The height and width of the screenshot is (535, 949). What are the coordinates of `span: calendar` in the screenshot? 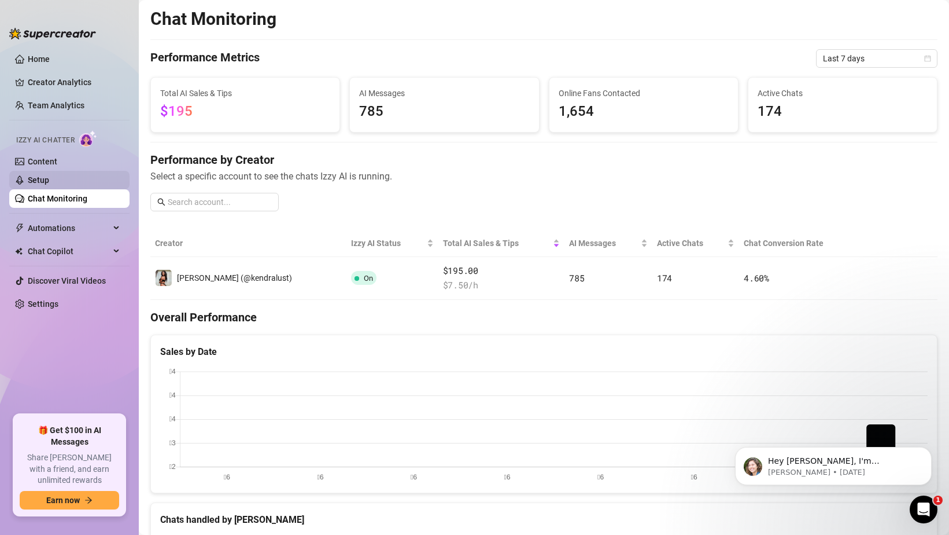 It's located at (928, 58).